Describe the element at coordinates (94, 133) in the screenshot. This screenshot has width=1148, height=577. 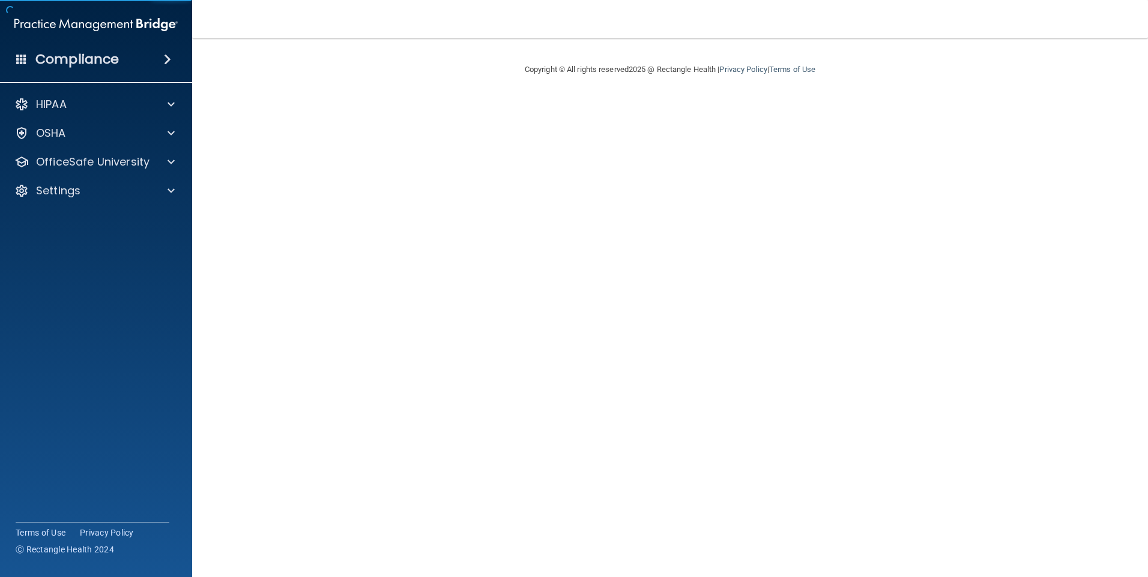
I see `a: OSHA` at that location.